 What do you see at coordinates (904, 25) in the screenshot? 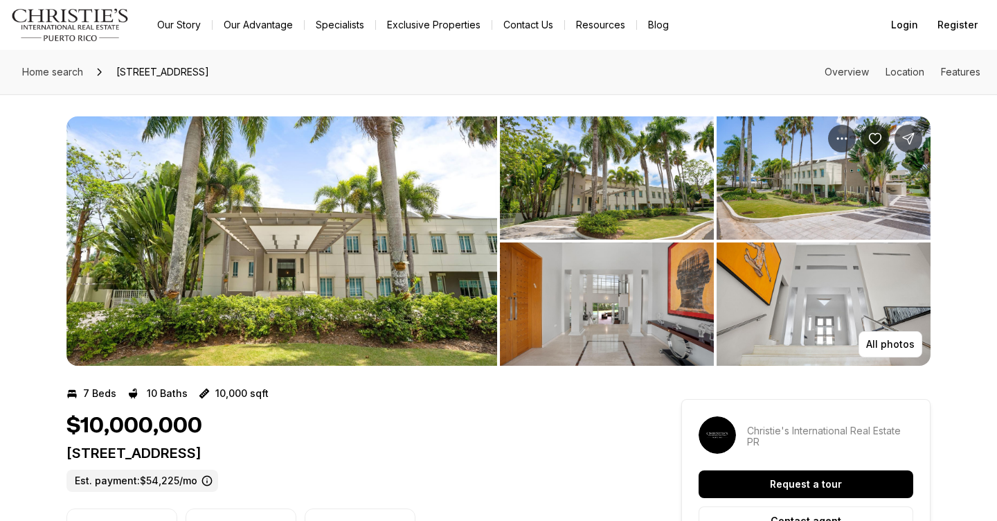
I see `span: Login` at bounding box center [904, 25].